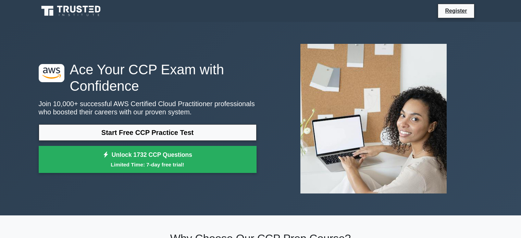 The image size is (521, 238). I want to click on a: Register, so click(456, 11).